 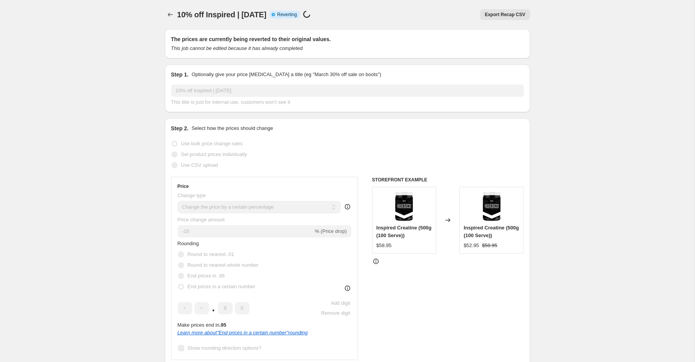 What do you see at coordinates (201, 220) in the screenshot?
I see `span: Price change amount` at bounding box center [201, 220].